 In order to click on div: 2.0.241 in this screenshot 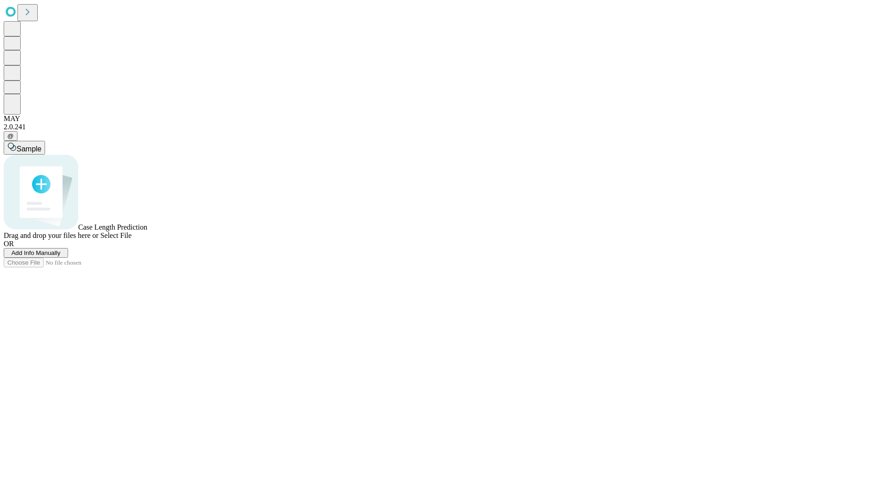, I will do `click(441, 127)`.